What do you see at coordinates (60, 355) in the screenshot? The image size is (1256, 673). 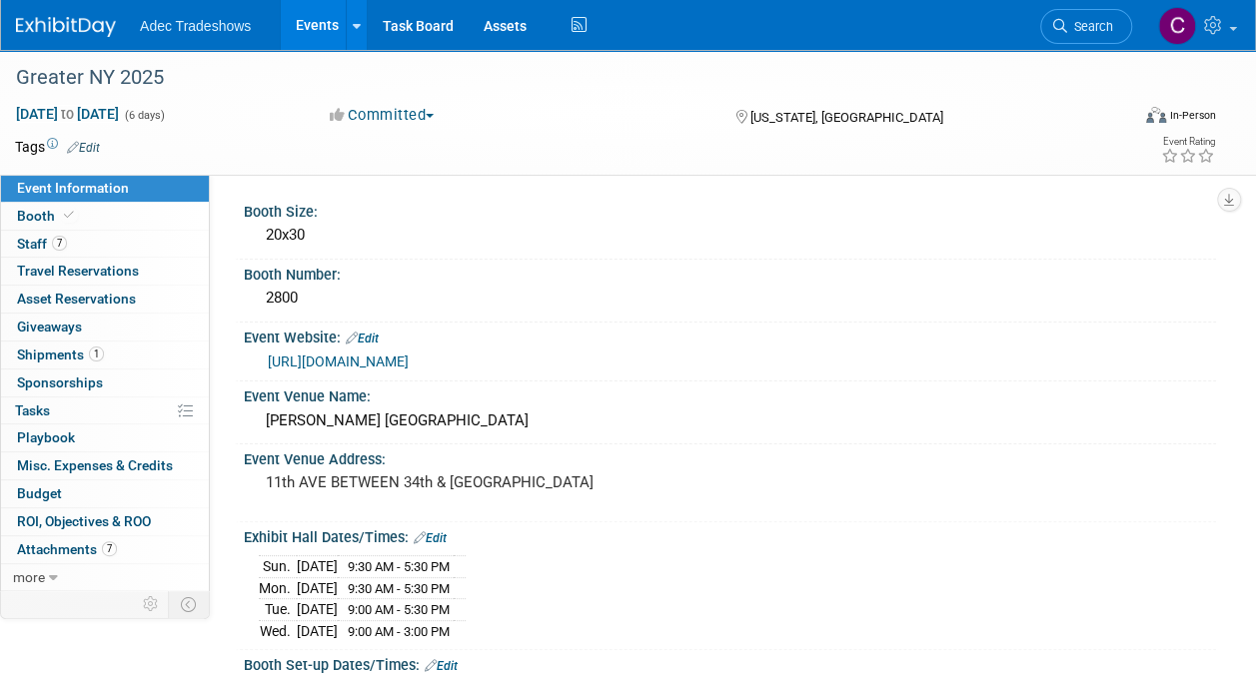 I see `span: Shipments` at bounding box center [60, 355].